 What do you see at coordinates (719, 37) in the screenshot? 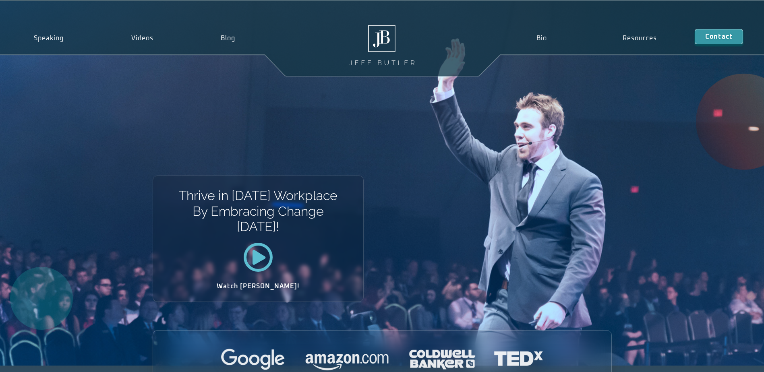
I see `span: Contact` at bounding box center [719, 37].